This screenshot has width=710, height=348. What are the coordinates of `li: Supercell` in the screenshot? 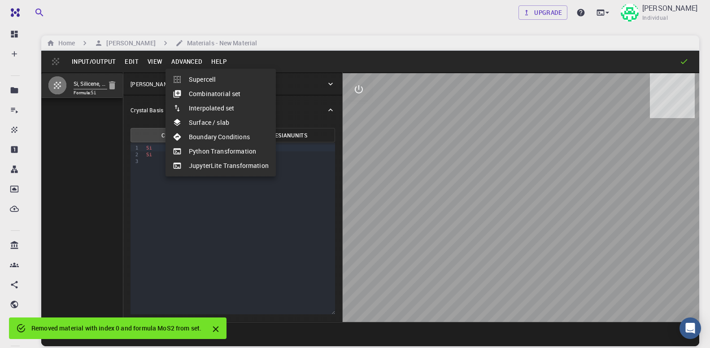 It's located at (221, 79).